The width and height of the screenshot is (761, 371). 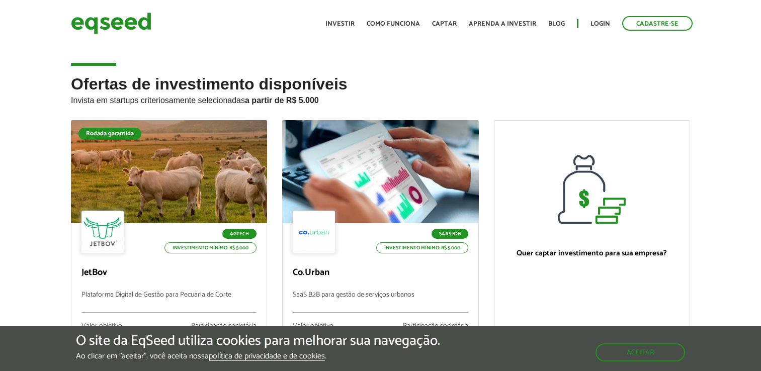 I want to click on p: Invista em startups criteriosamente selecionadas, so click(x=380, y=99).